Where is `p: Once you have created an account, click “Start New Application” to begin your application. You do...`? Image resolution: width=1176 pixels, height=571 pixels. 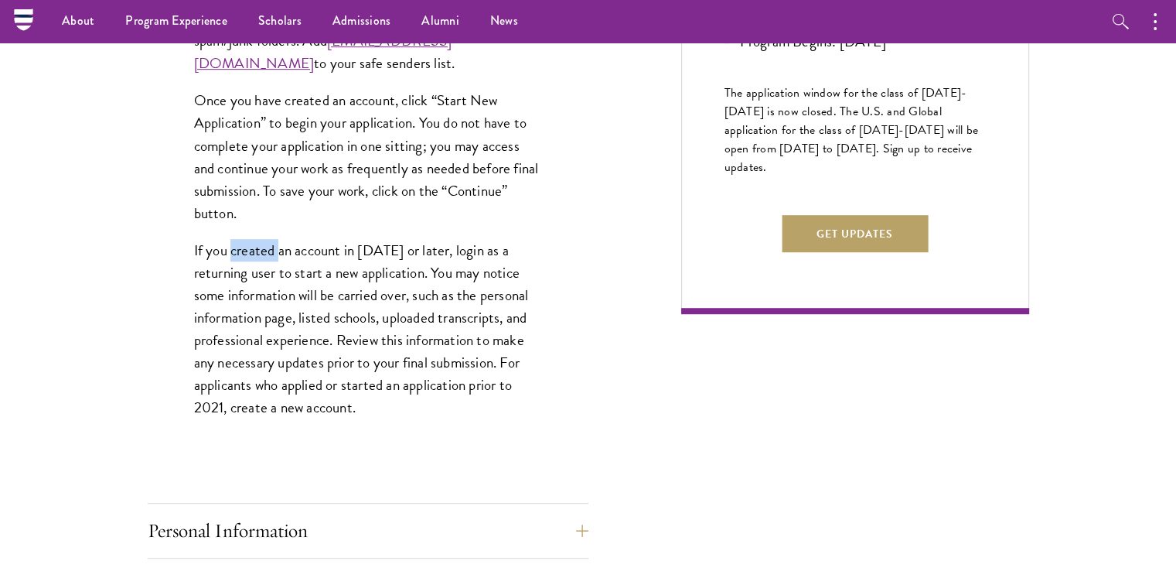 p: Once you have created an account, click “Start New Application” to begin your application. You do... is located at coordinates (368, 156).